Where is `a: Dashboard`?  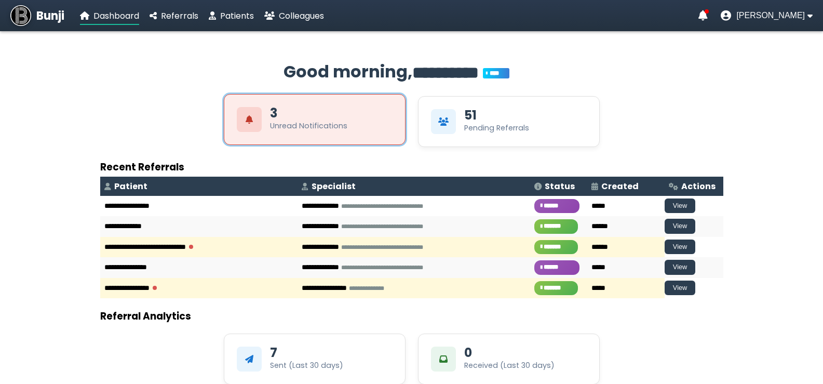 a: Dashboard is located at coordinates (110, 16).